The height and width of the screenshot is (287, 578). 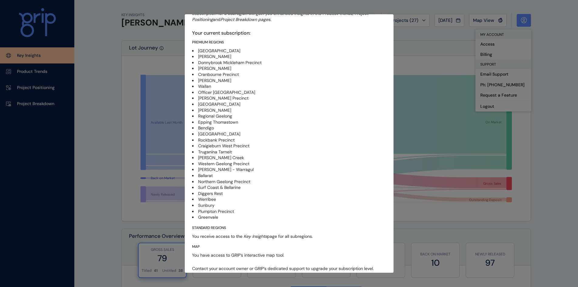 I want to click on h4: Your current subscription:, so click(x=289, y=33).